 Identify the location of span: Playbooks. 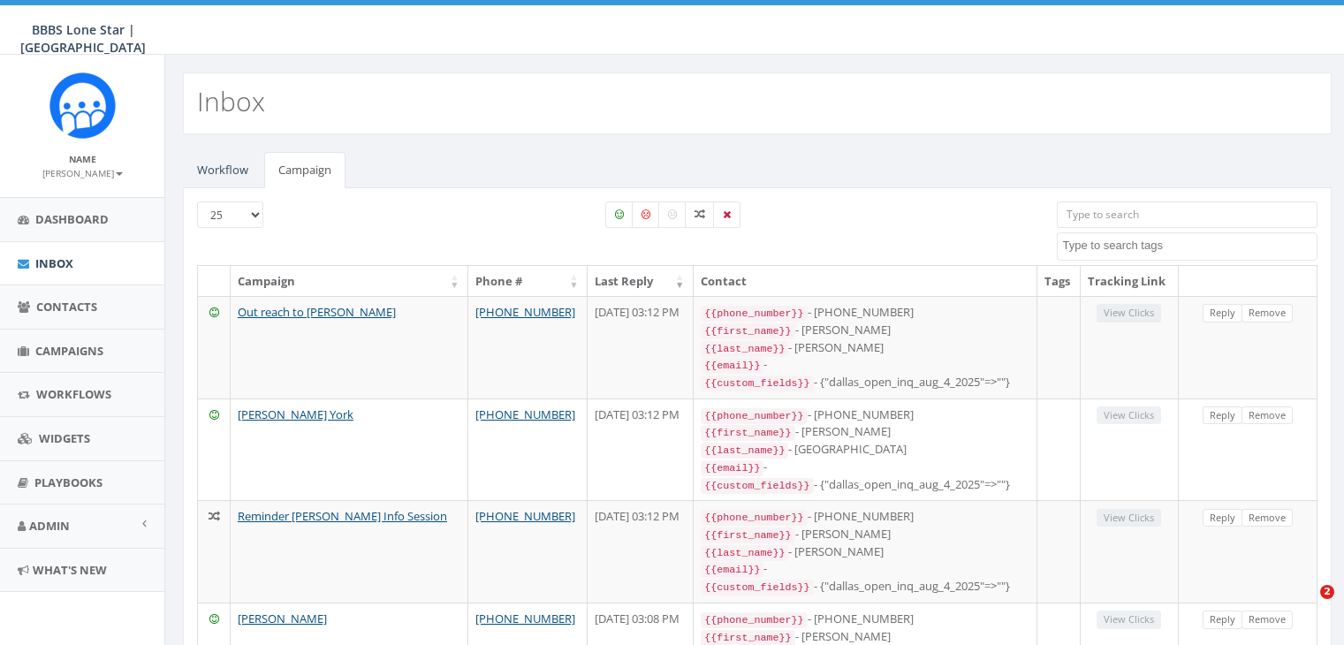
(68, 483).